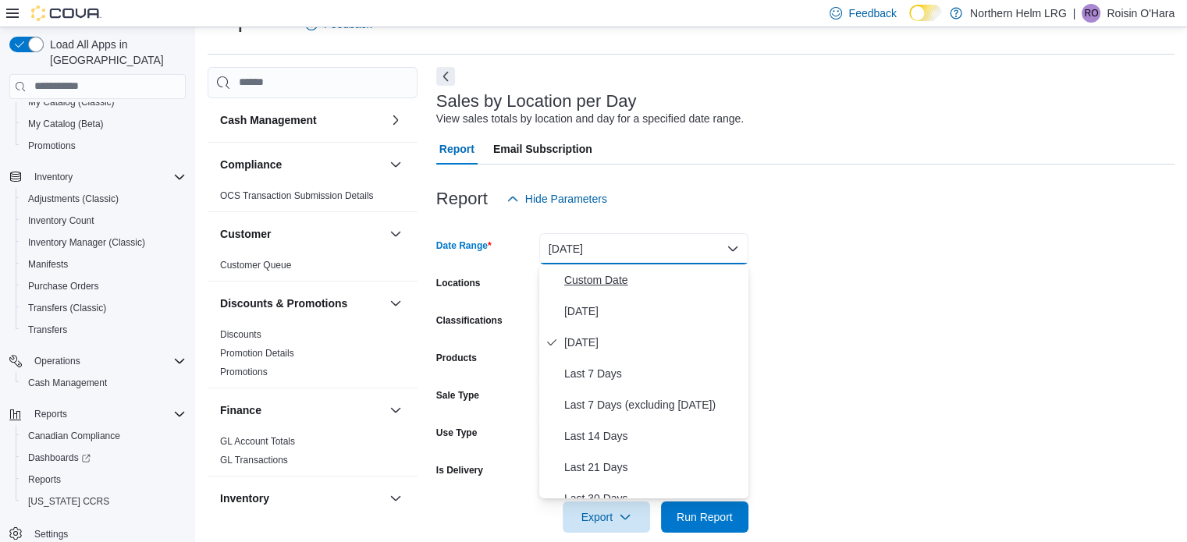 Image resolution: width=1187 pixels, height=542 pixels. Describe the element at coordinates (61, 221) in the screenshot. I see `a: Inventory Count` at that location.